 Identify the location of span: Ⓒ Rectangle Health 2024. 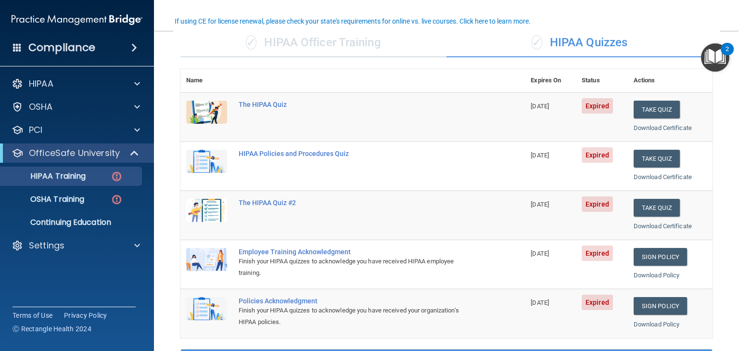
(52, 329).